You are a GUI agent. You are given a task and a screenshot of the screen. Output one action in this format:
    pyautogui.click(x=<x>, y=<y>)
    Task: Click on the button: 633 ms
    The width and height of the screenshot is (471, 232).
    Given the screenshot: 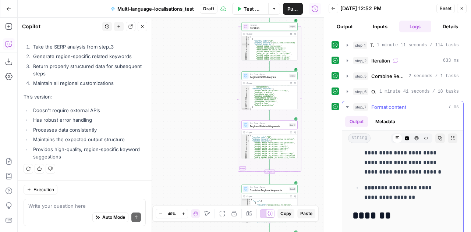 What is the action you would take?
    pyautogui.click(x=402, y=61)
    